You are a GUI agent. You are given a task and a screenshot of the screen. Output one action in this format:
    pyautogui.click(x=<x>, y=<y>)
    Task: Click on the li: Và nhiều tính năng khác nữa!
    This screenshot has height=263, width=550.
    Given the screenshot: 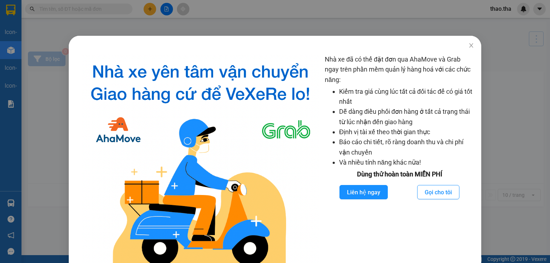 What is the action you would take?
    pyautogui.click(x=406, y=163)
    